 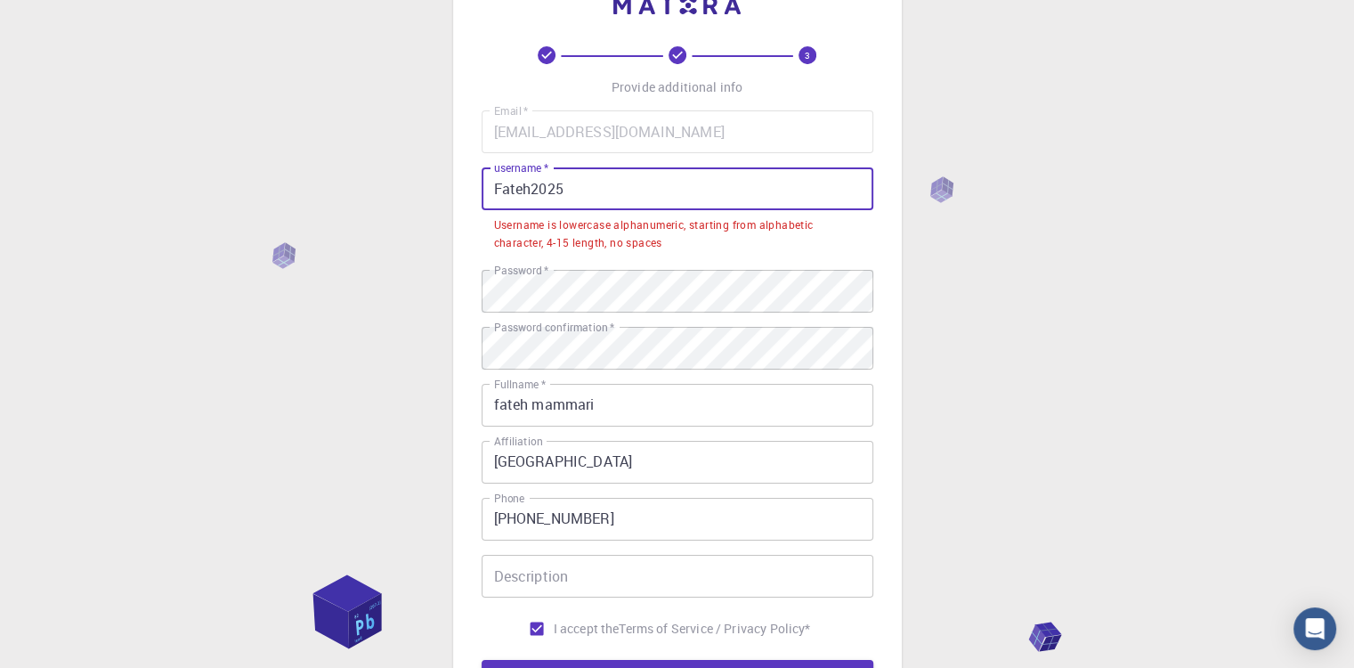 I want to click on label: username, so click(x=521, y=167).